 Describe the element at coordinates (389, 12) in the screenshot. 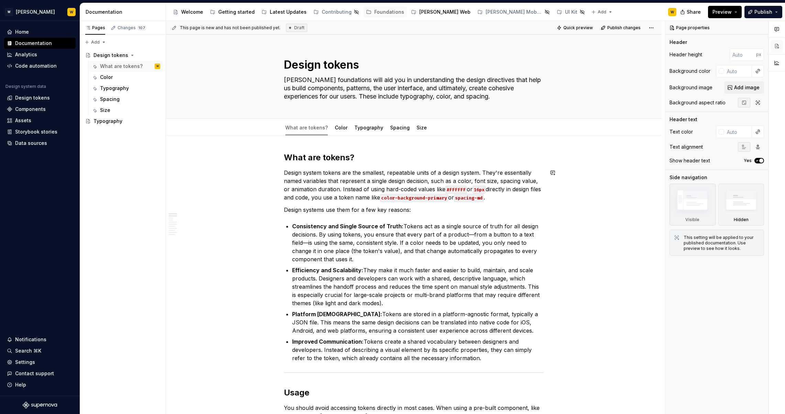

I see `div: Foundations` at that location.